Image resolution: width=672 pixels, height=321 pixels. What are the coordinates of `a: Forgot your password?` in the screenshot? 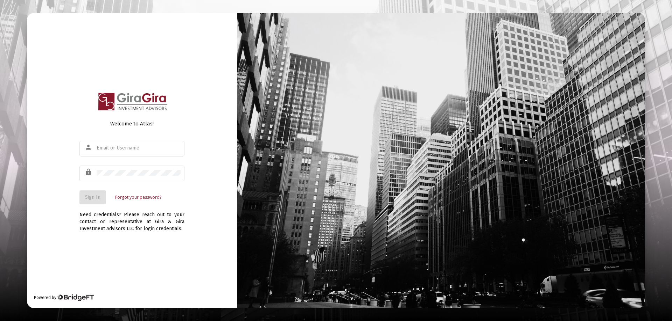 It's located at (138, 198).